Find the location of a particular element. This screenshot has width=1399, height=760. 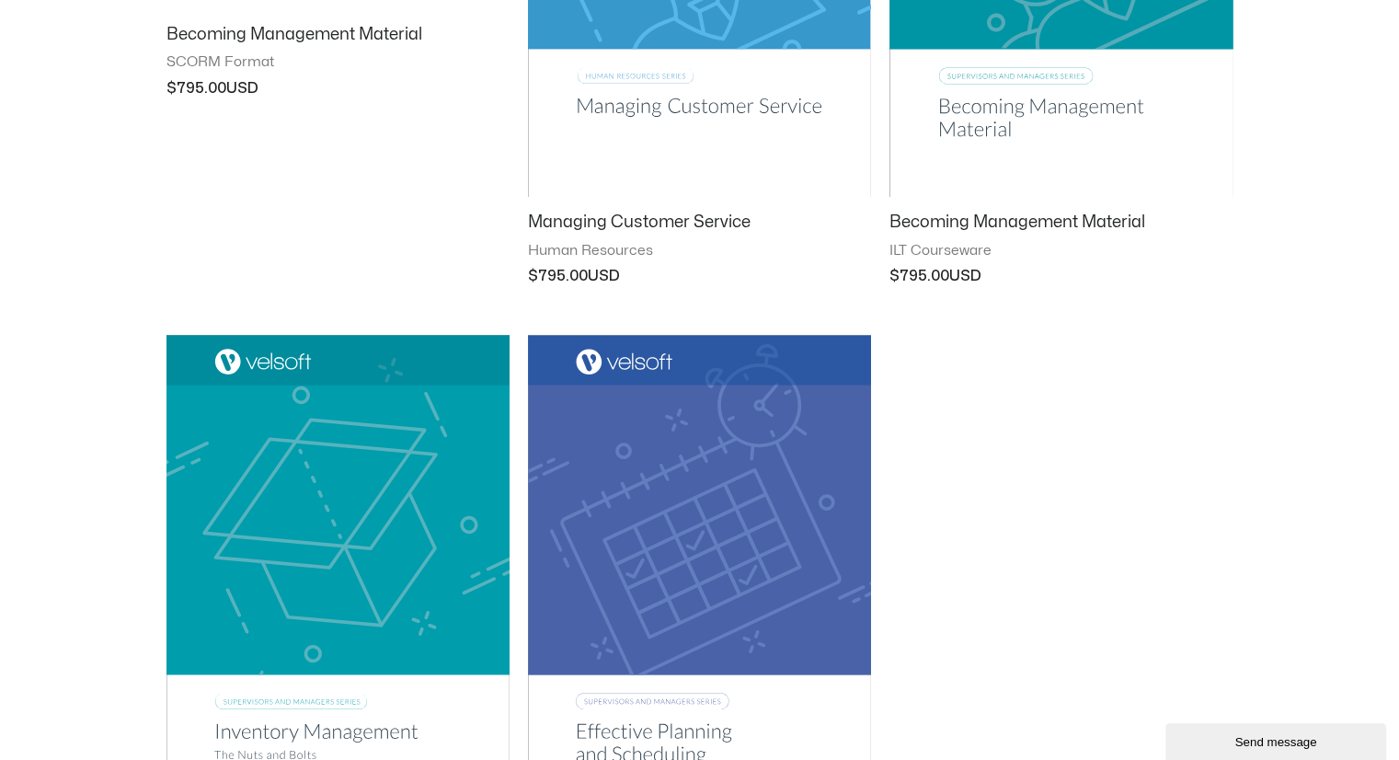

a: Managing Customer Service is located at coordinates (699, 226).